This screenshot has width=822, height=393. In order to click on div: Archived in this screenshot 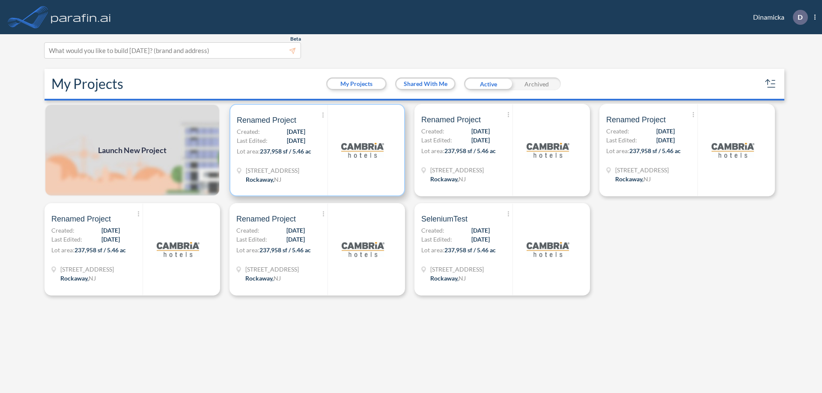, I will do `click(536, 84)`.